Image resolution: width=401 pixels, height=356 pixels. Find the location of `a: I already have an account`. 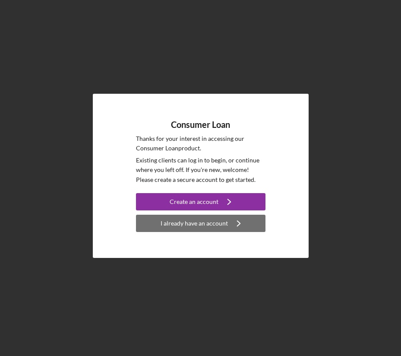

a: I already have an account is located at coordinates (201, 223).